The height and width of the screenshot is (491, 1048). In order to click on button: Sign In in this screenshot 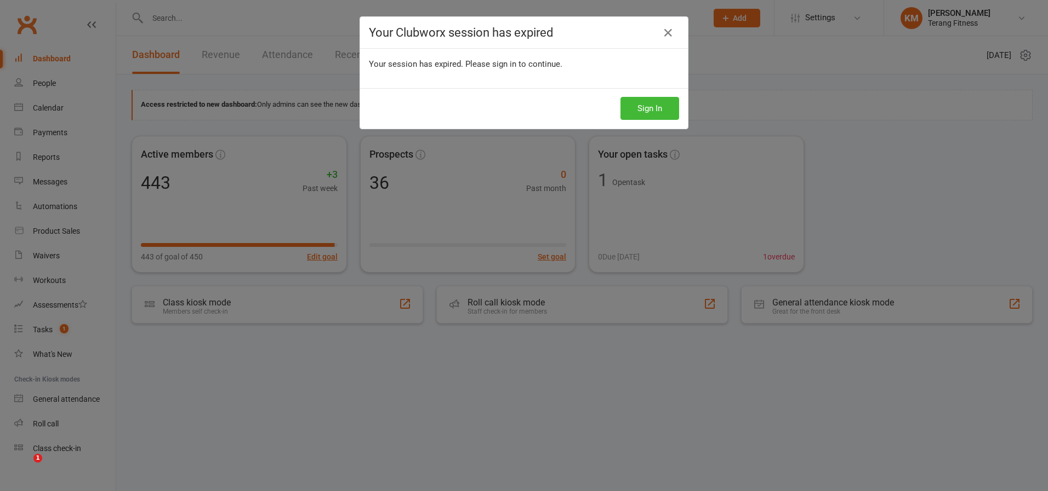, I will do `click(649, 108)`.